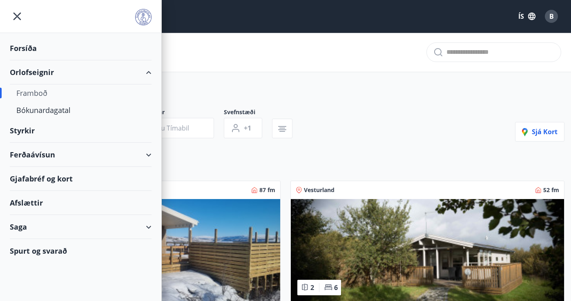 This screenshot has width=571, height=301. Describe the element at coordinates (80, 227) in the screenshot. I see `div: Saga` at that location.